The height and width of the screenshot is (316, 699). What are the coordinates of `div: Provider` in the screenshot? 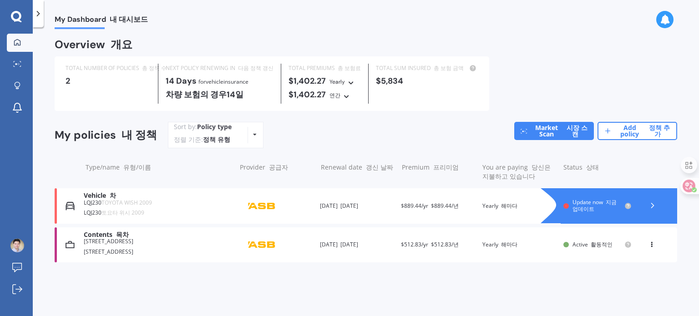 It's located at (277, 172).